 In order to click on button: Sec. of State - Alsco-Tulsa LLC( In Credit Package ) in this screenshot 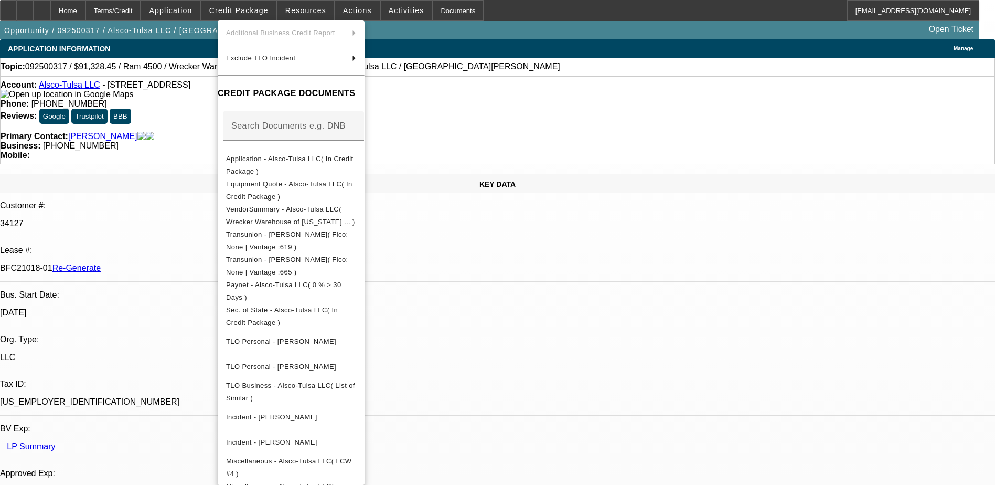, I will do `click(291, 316)`.